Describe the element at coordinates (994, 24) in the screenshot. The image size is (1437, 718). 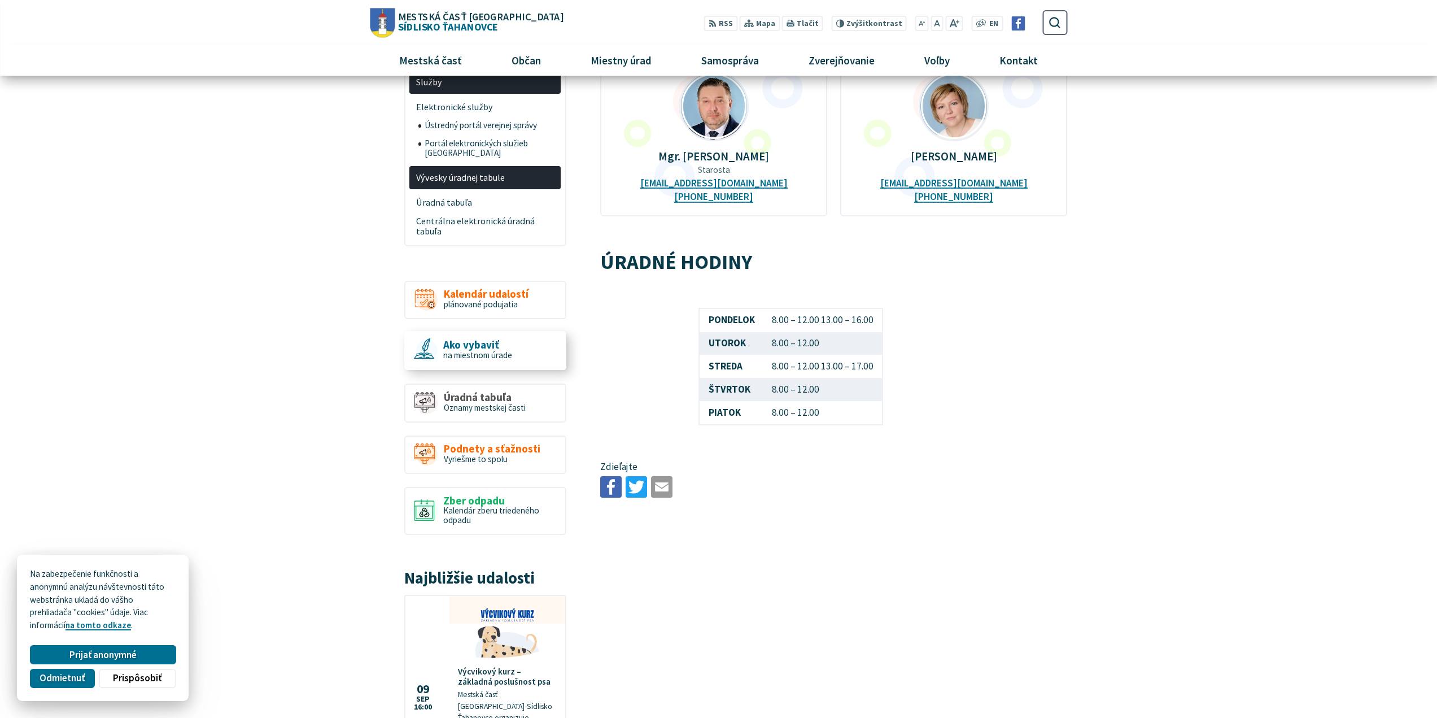
I see `span: EN` at that location.